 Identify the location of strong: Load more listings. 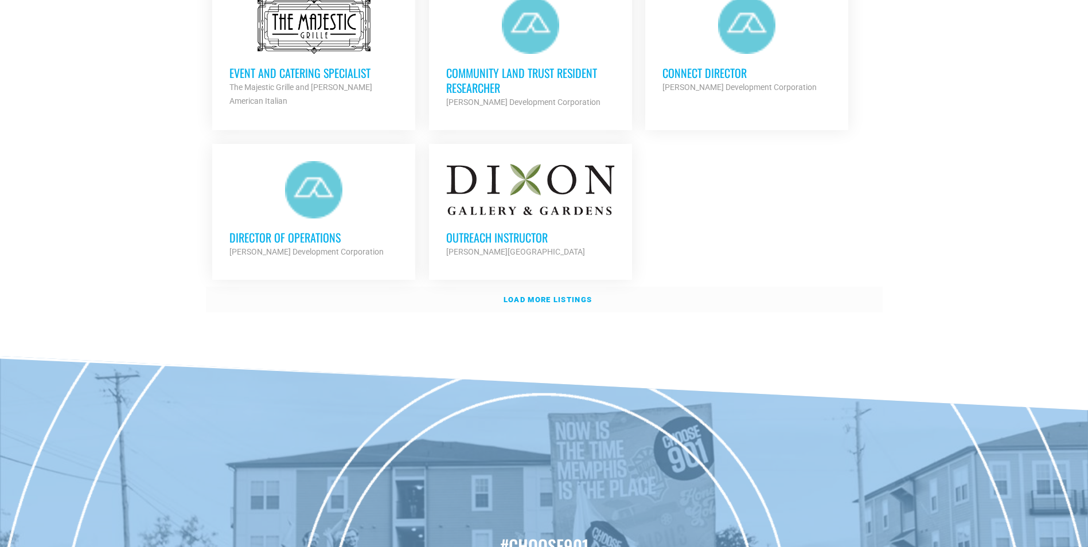
(548, 300).